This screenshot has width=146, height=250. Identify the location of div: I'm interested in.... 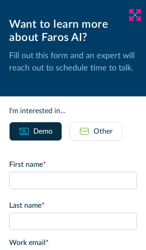
(73, 111).